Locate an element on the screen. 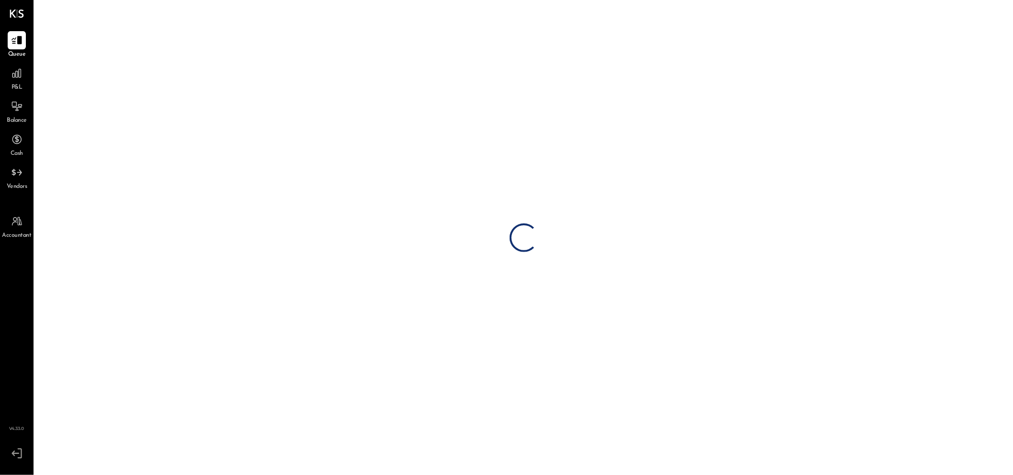  span: Cash is located at coordinates (17, 154).